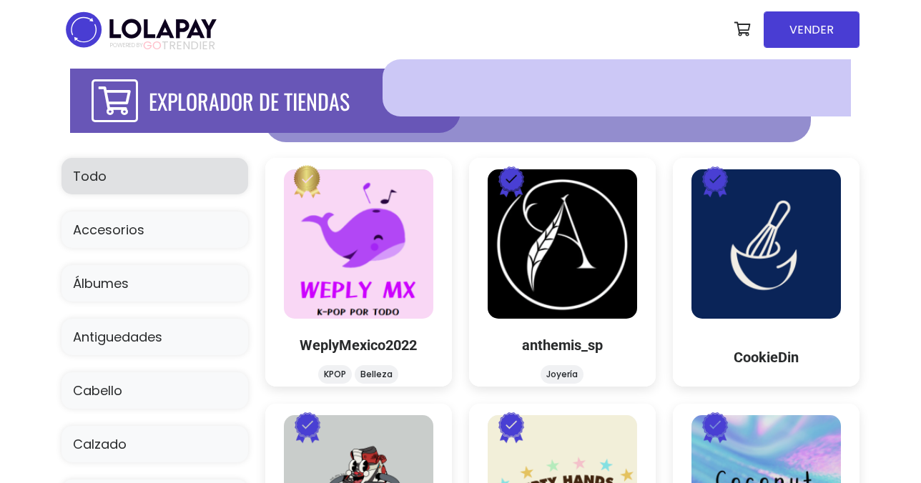  Describe the element at coordinates (141, 29) in the screenshot. I see `img: logo` at that location.